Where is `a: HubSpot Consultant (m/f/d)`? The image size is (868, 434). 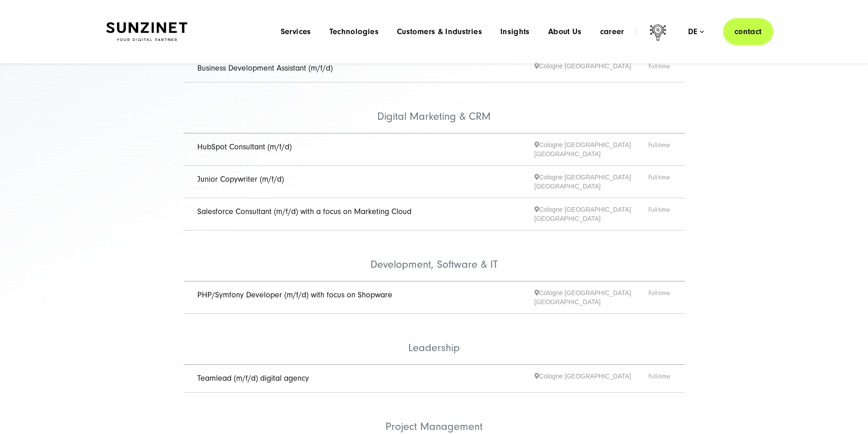 a: HubSpot Consultant (m/f/d) is located at coordinates (244, 147).